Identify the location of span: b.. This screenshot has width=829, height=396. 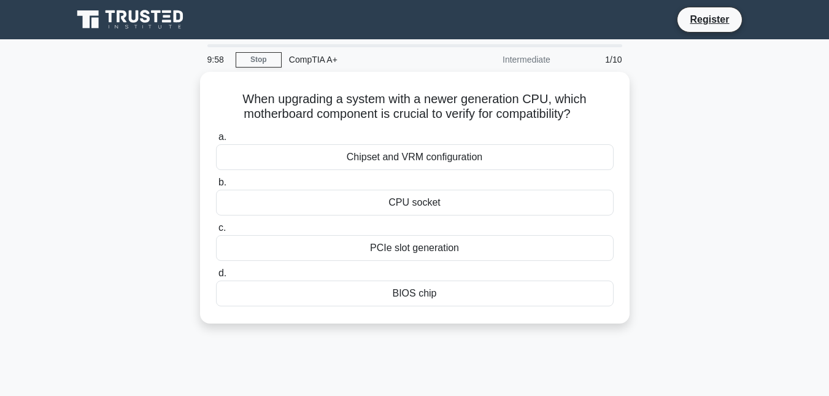
(222, 182).